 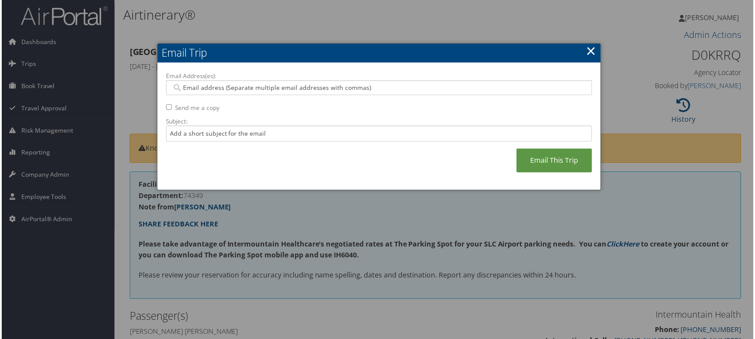 What do you see at coordinates (379, 53) in the screenshot?
I see `h2: Email Trip` at bounding box center [379, 53].